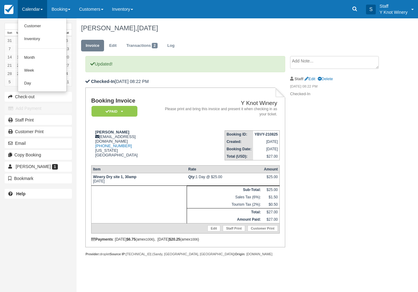 Image resolution: width=418 pixels, height=292 pixels. I want to click on ul: Calendar, so click(42, 55).